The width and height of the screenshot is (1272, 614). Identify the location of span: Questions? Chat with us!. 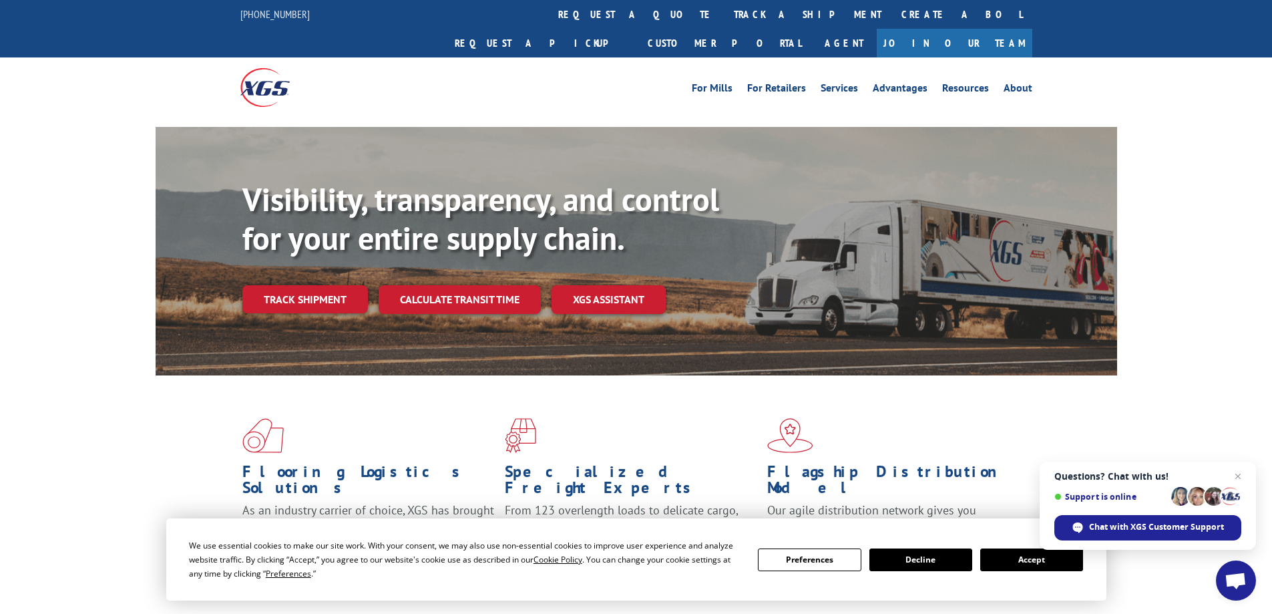
(1148, 476).